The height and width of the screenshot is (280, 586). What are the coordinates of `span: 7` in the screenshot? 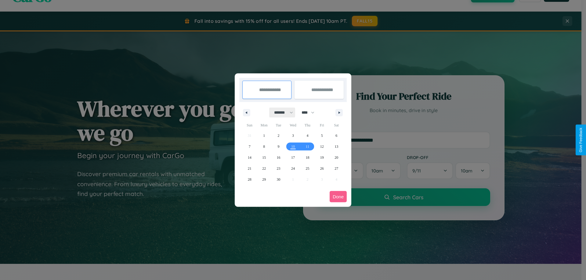 It's located at (250, 147).